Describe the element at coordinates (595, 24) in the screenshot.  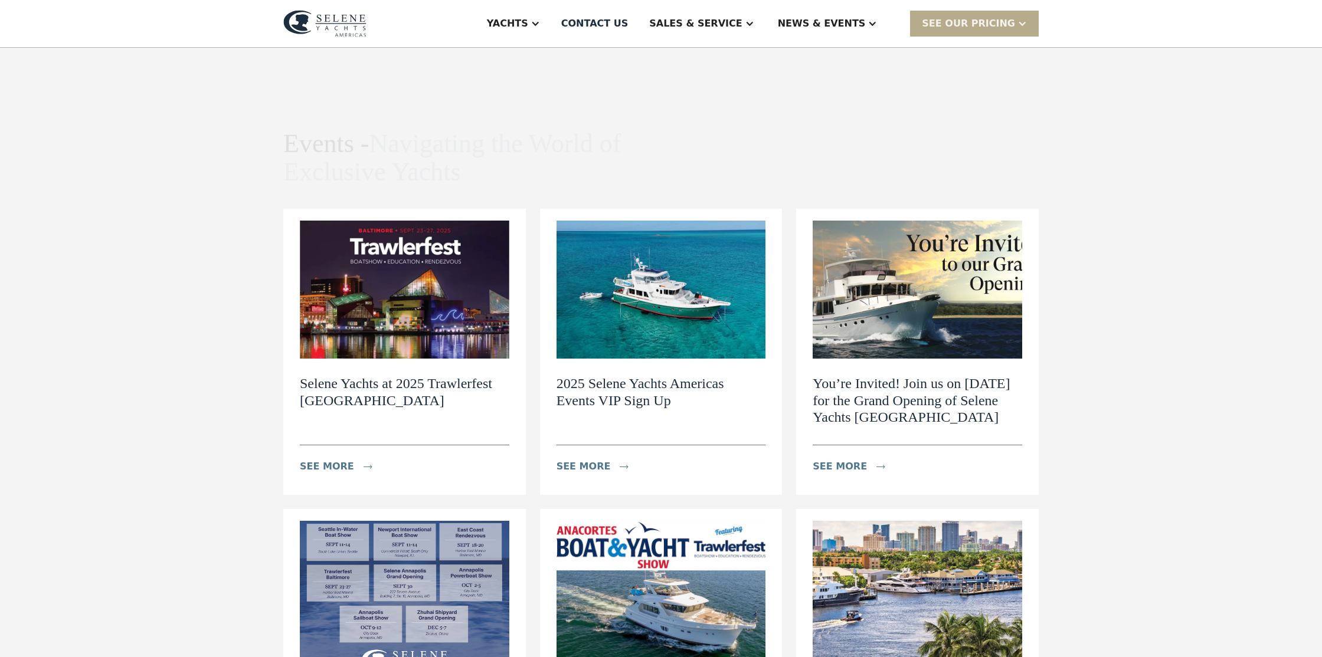
I see `div: Contact US` at that location.